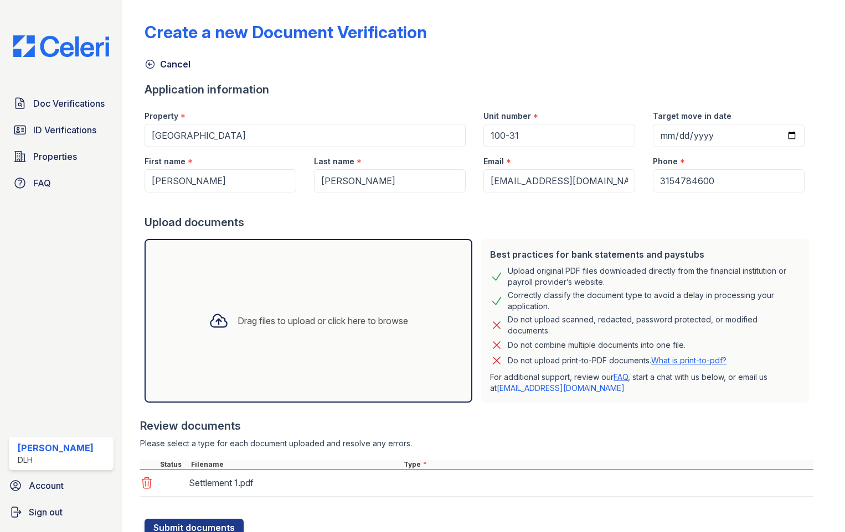 This screenshot has height=532, width=845. Describe the element at coordinates (42, 183) in the screenshot. I see `span: FAQ` at that location.